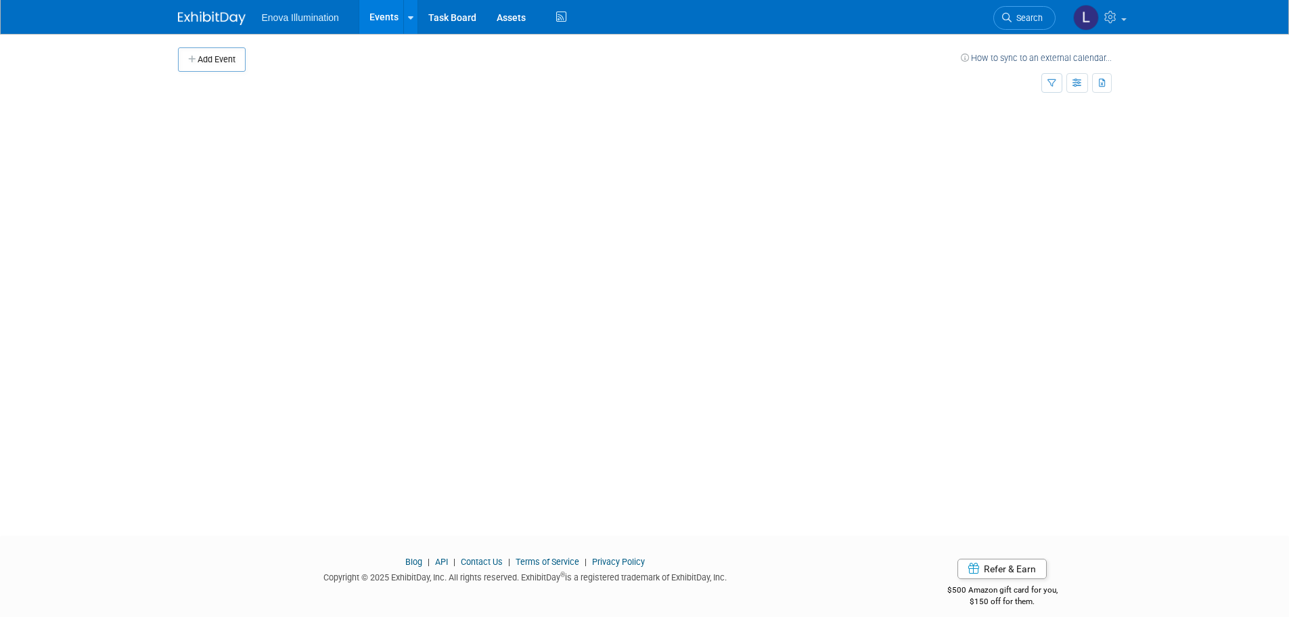 This screenshot has width=1289, height=617. Describe the element at coordinates (619, 561) in the screenshot. I see `a: Privacy Policy` at that location.